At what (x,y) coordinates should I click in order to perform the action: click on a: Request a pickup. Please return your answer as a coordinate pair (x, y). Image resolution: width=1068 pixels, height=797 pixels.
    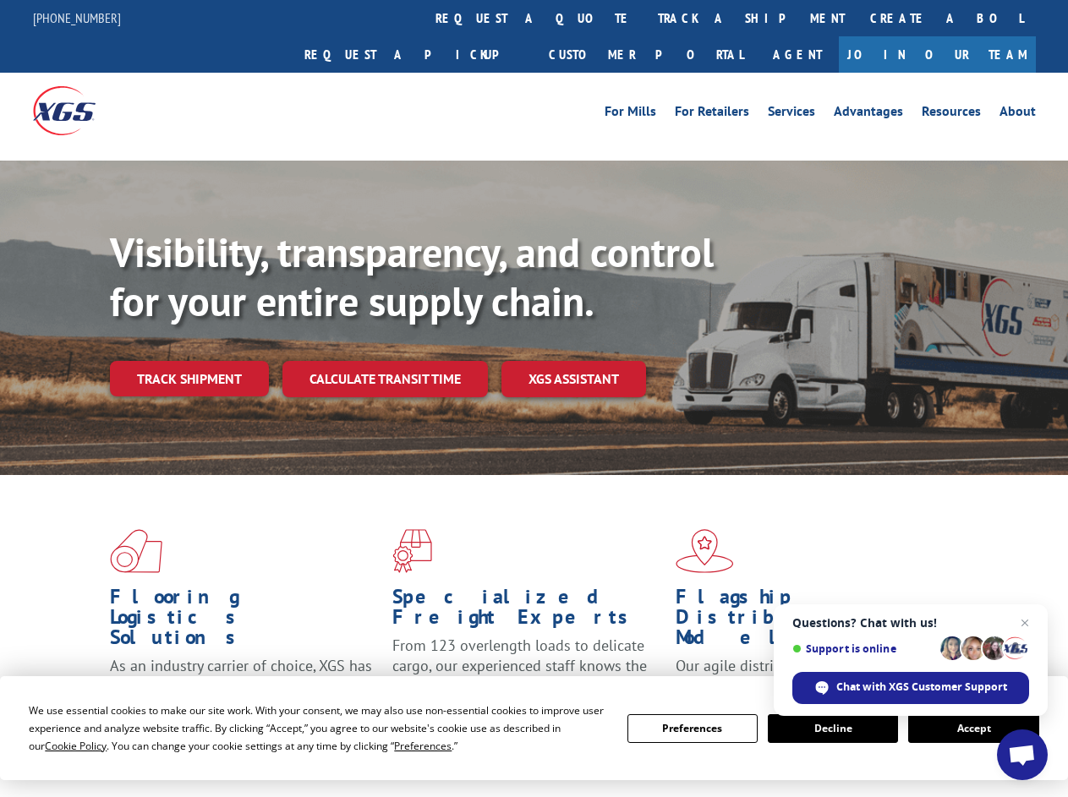
    Looking at the image, I should click on (414, 54).